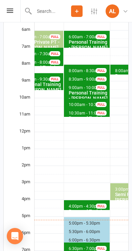 The image size is (132, 251). What do you see at coordinates (84, 71) in the screenshot?
I see `span: 8:00am - 8:30am` at bounding box center [84, 71].